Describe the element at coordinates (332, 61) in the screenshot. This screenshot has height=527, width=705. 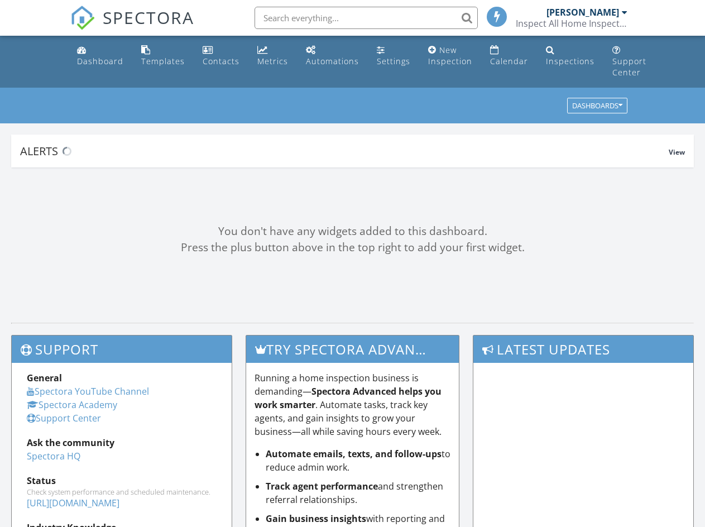
I see `div: Automations` at that location.